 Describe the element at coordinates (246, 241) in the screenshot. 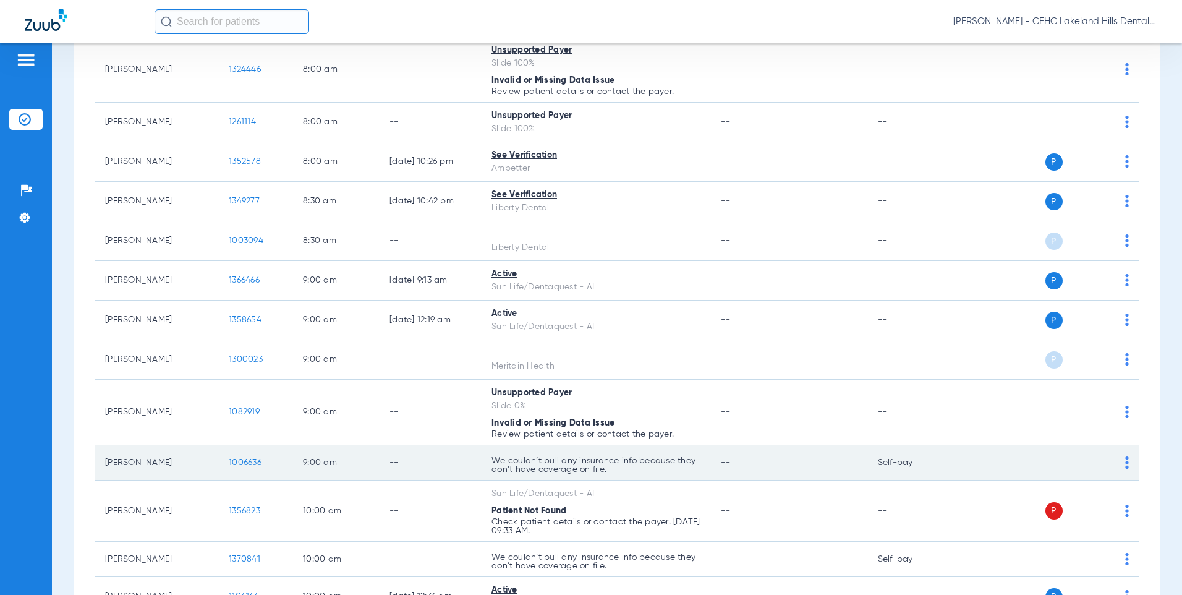

I see `span: 1003094` at that location.